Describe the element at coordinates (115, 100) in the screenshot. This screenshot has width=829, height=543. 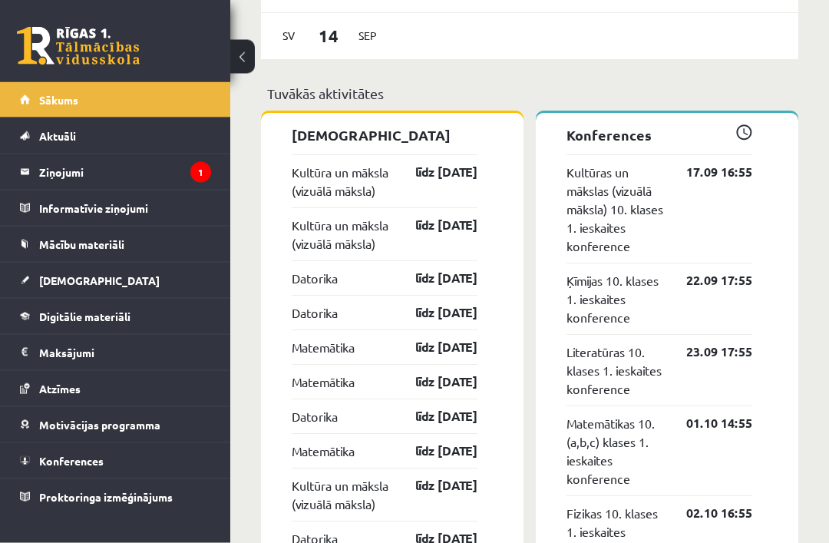
I see `a: Sākums` at that location.